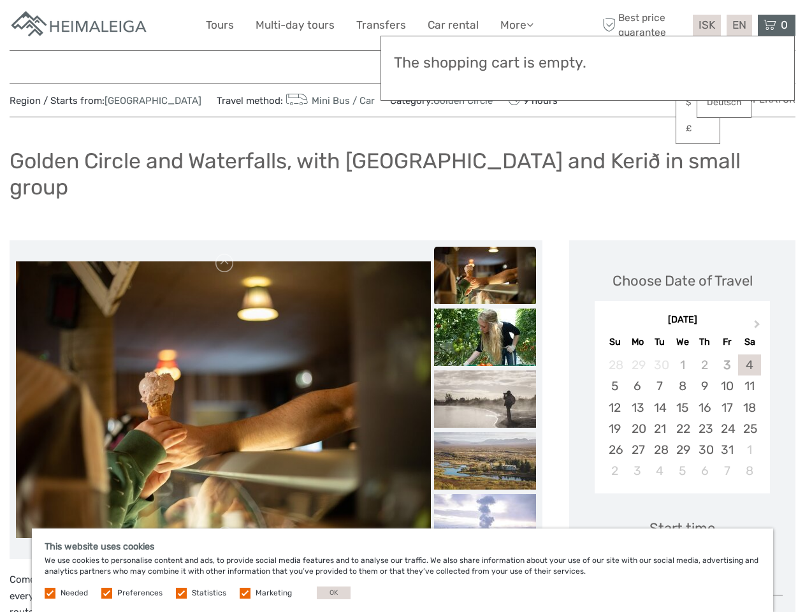 The height and width of the screenshot is (612, 805). Describe the element at coordinates (749, 385) in the screenshot. I see `div: Choose Saturday, October 11th, 2025` at that location.